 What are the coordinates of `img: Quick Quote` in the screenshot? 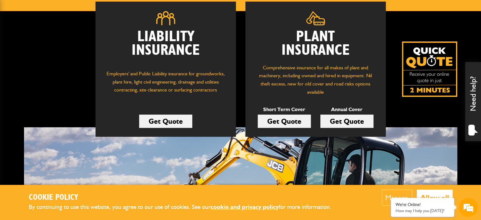 It's located at (429, 69).